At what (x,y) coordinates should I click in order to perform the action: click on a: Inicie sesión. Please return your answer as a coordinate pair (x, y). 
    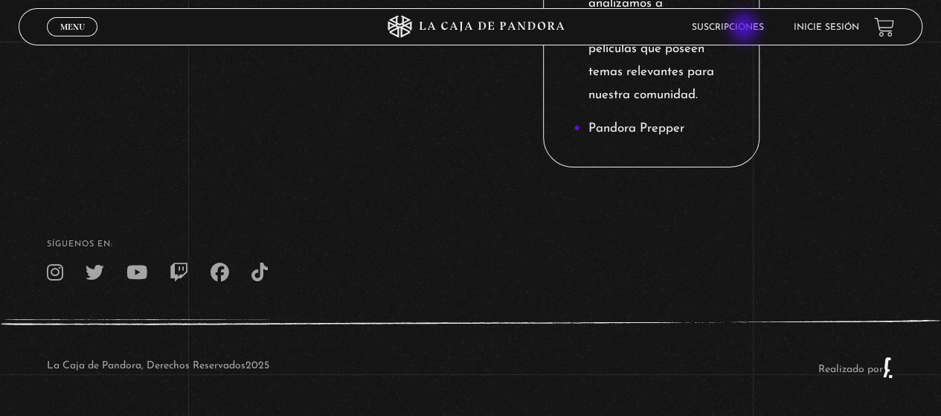
    Looking at the image, I should click on (827, 28).